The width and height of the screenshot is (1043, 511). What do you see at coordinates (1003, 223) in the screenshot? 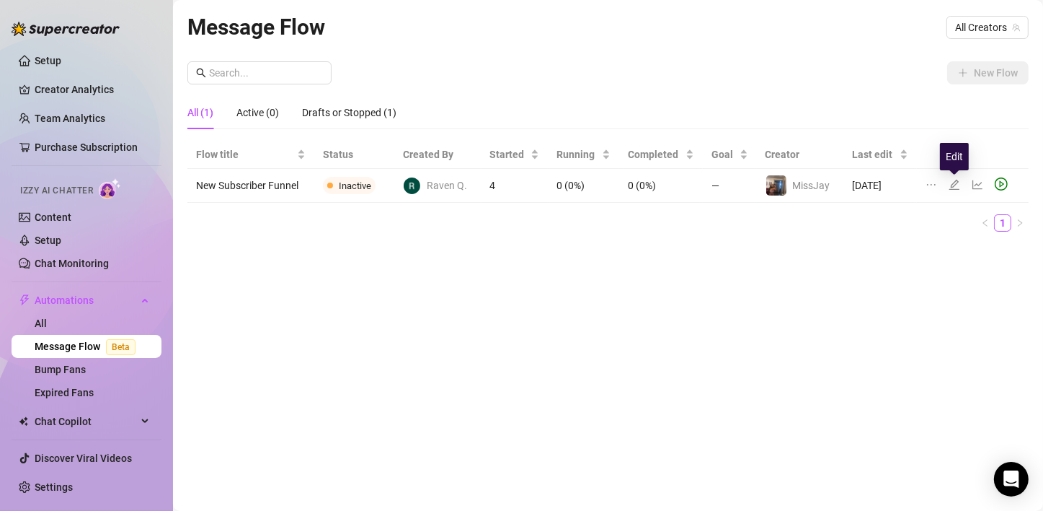
I see `li: 1` at bounding box center [1003, 223].